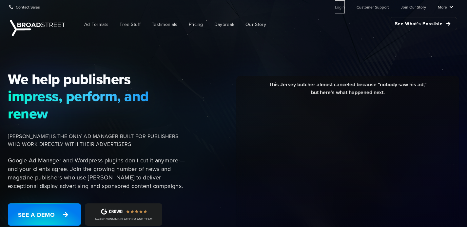 Image resolution: width=467 pixels, height=227 pixels. What do you see at coordinates (256, 24) in the screenshot?
I see `span: Our Story` at bounding box center [256, 24].